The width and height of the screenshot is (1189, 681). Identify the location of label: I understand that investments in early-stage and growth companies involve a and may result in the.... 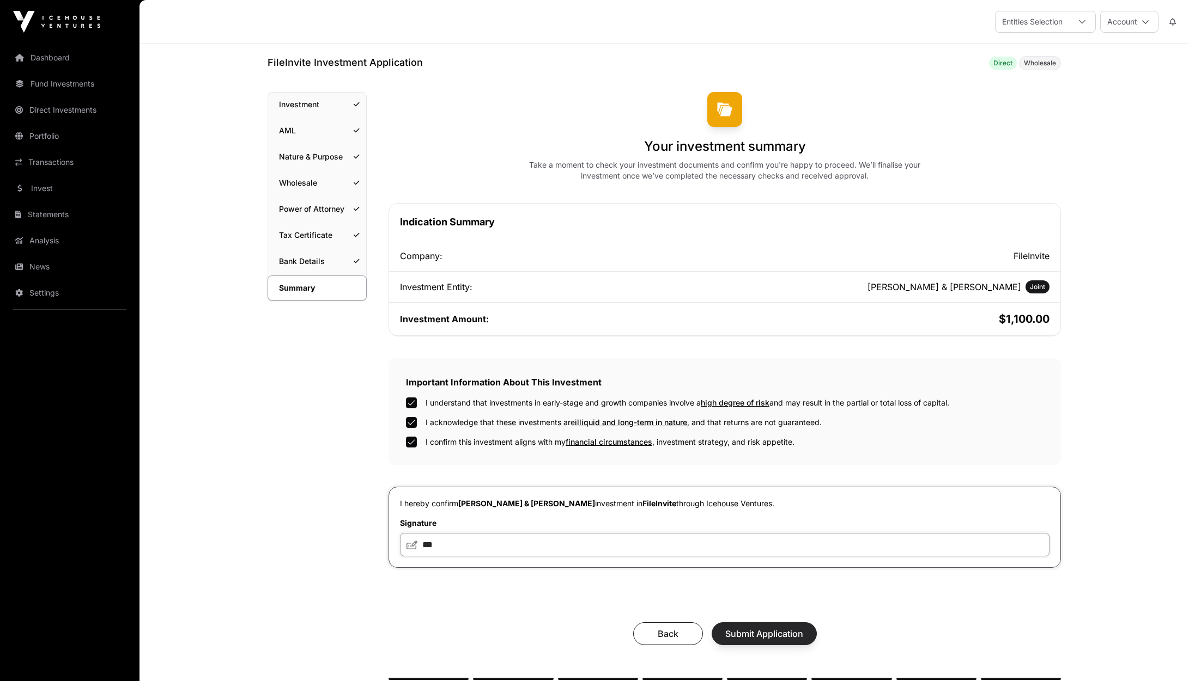
(687, 403).